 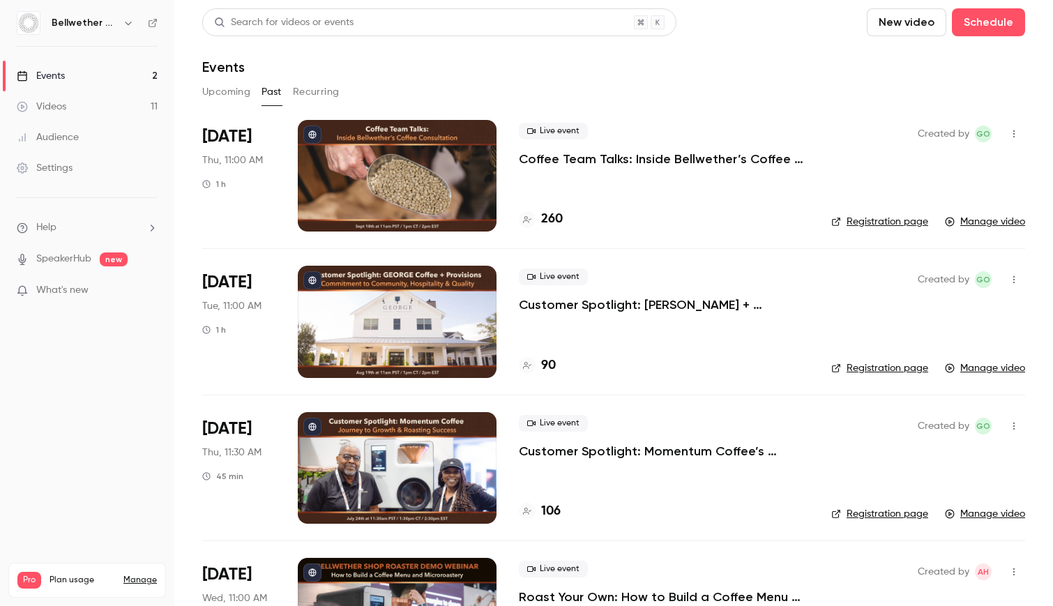 What do you see at coordinates (114, 259) in the screenshot?
I see `span: new` at bounding box center [114, 259].